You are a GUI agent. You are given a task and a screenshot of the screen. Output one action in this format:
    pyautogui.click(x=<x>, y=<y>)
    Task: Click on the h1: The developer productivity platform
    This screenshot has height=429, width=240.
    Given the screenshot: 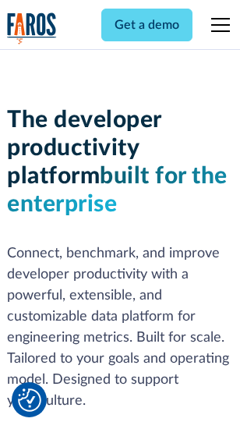 What is the action you would take?
    pyautogui.click(x=120, y=162)
    